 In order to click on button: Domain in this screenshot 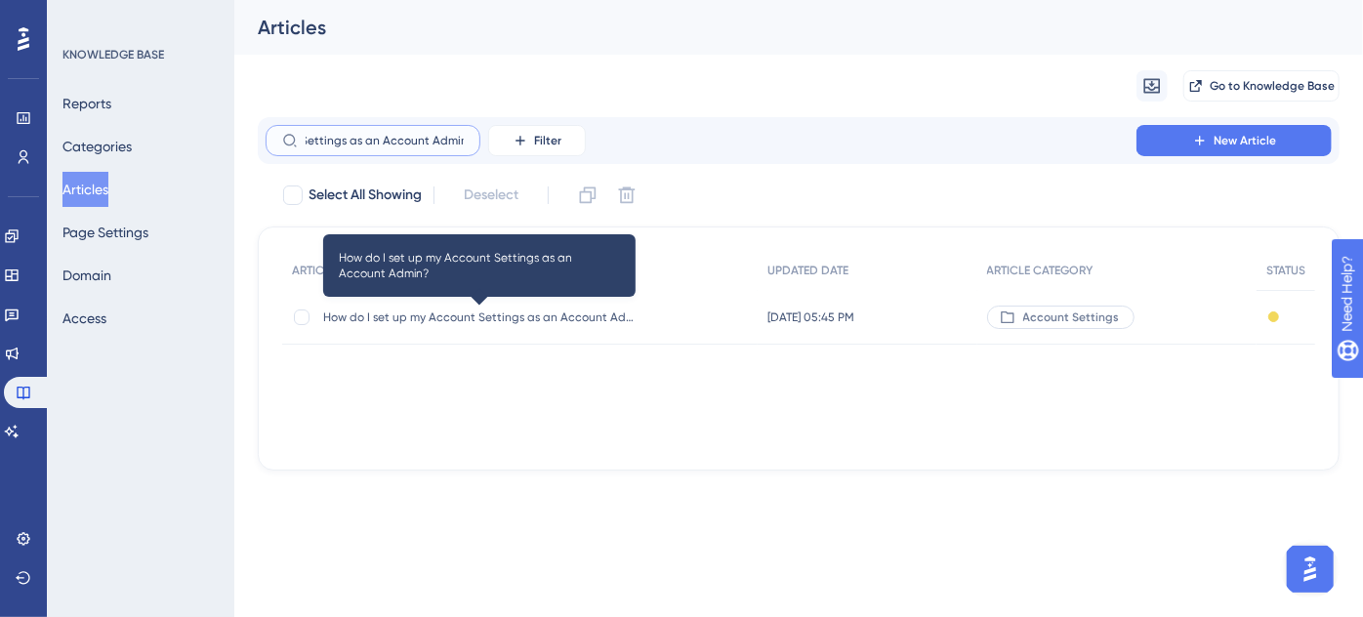, I will do `click(87, 275)`.